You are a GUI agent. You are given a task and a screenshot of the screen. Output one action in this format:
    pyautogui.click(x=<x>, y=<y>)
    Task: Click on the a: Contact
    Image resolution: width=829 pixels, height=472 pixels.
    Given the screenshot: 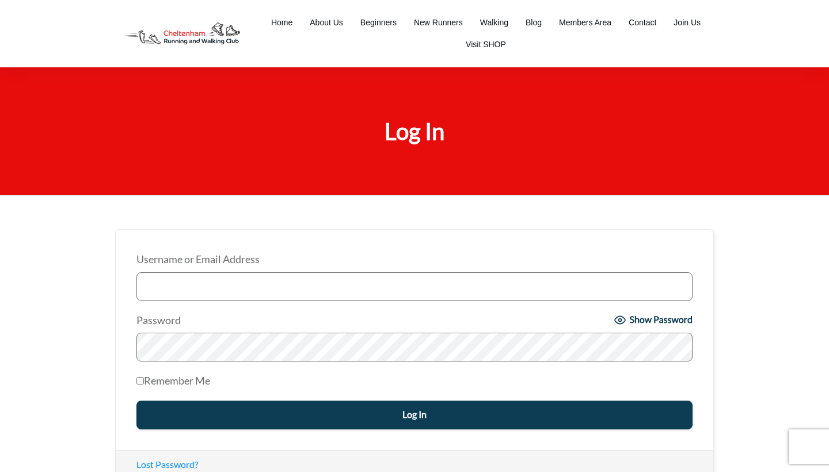 What is the action you would take?
    pyautogui.click(x=642, y=22)
    